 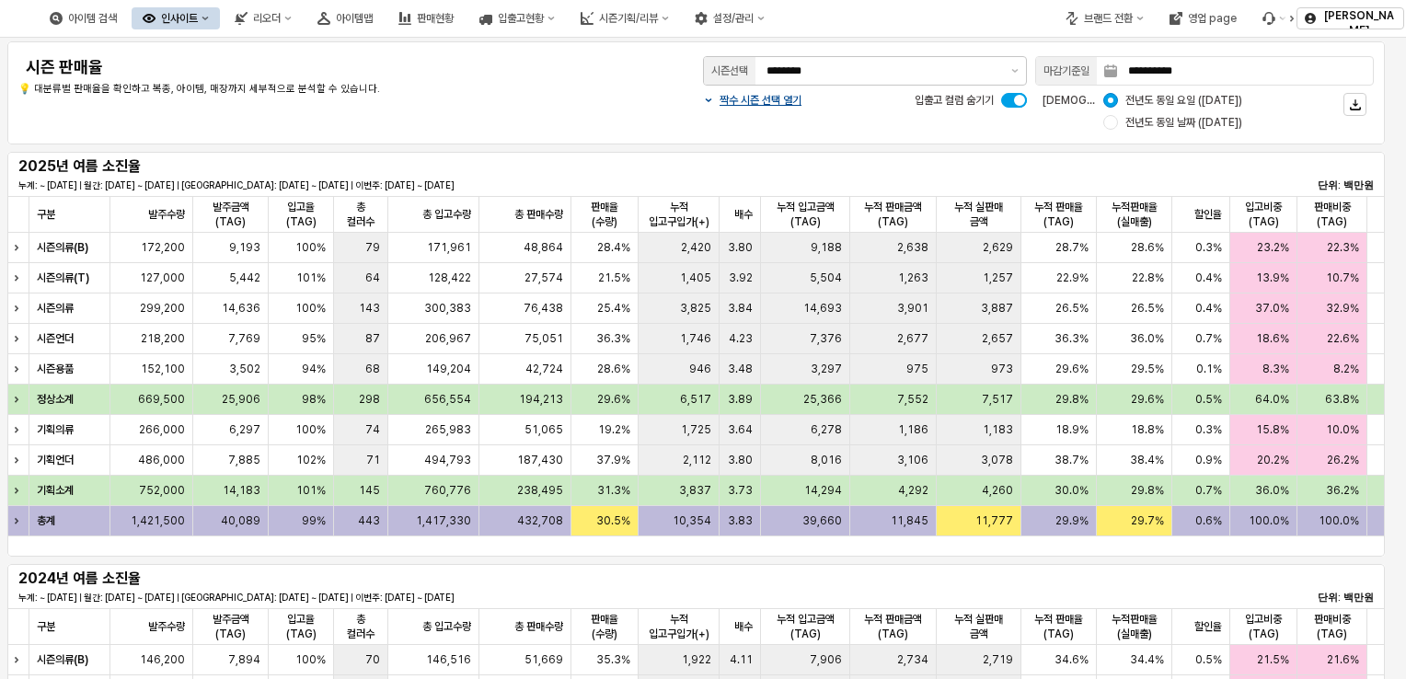 I want to click on span: 36.2%, so click(x=1343, y=491).